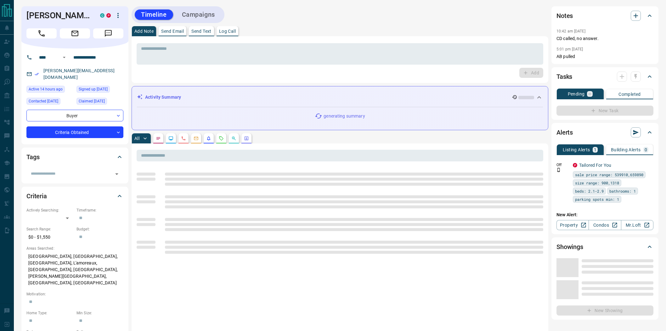  I want to click on p: Send Text, so click(201, 31).